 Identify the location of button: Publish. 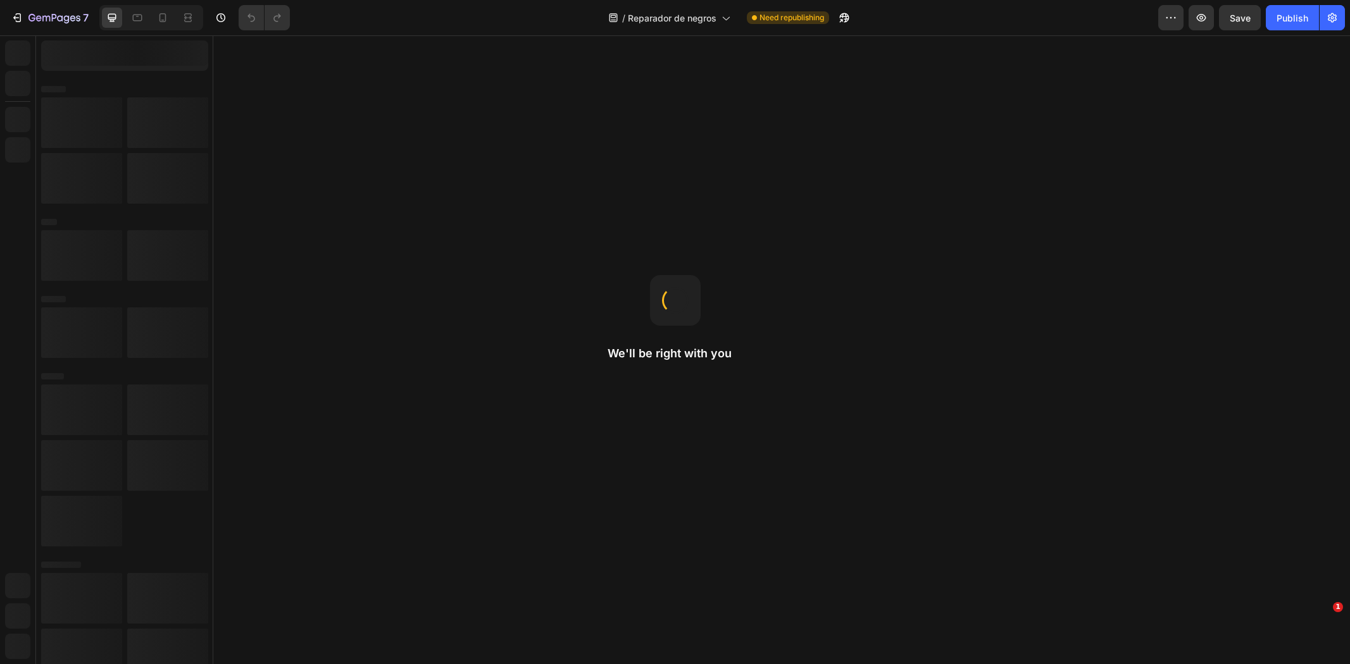
(1292, 18).